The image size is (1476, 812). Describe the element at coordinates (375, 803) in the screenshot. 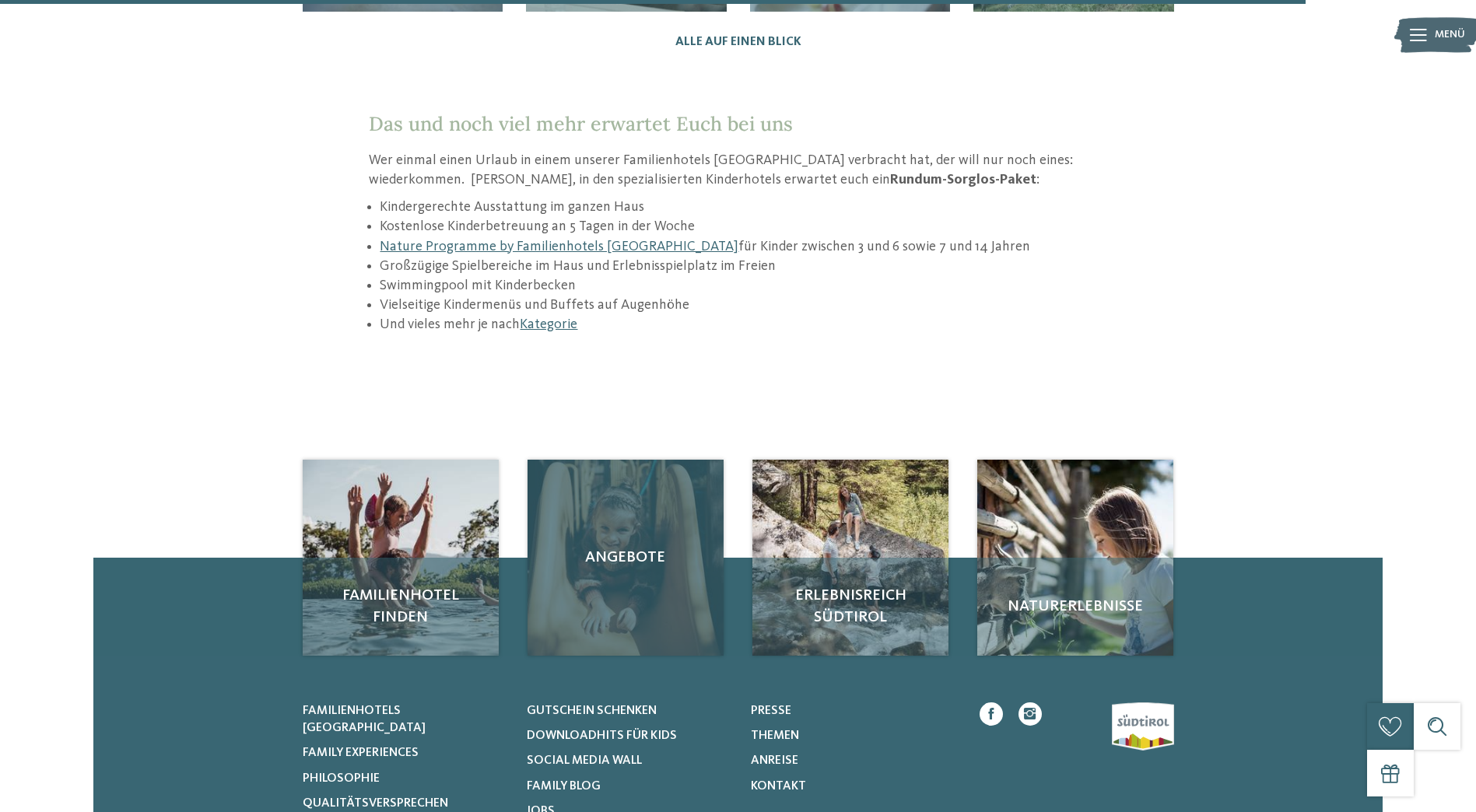

I see `span: Qualitätsversprechen` at that location.